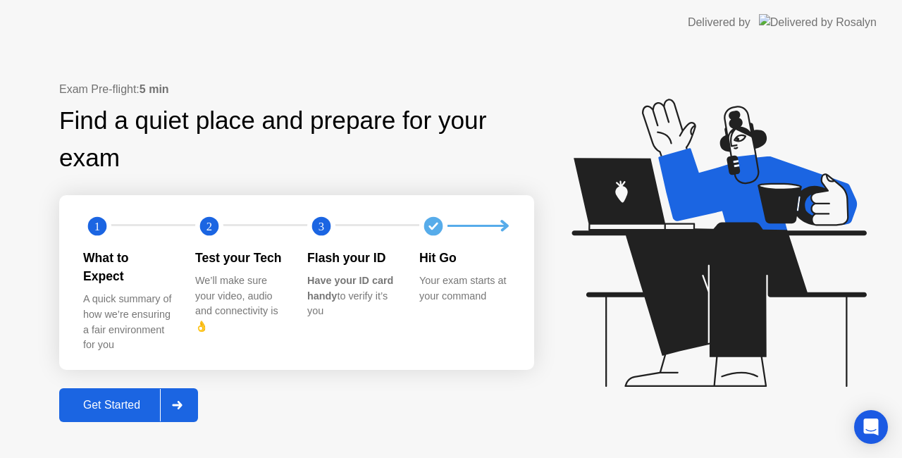 This screenshot has height=458, width=902. What do you see at coordinates (154, 89) in the screenshot?
I see `b: 5 min` at bounding box center [154, 89].